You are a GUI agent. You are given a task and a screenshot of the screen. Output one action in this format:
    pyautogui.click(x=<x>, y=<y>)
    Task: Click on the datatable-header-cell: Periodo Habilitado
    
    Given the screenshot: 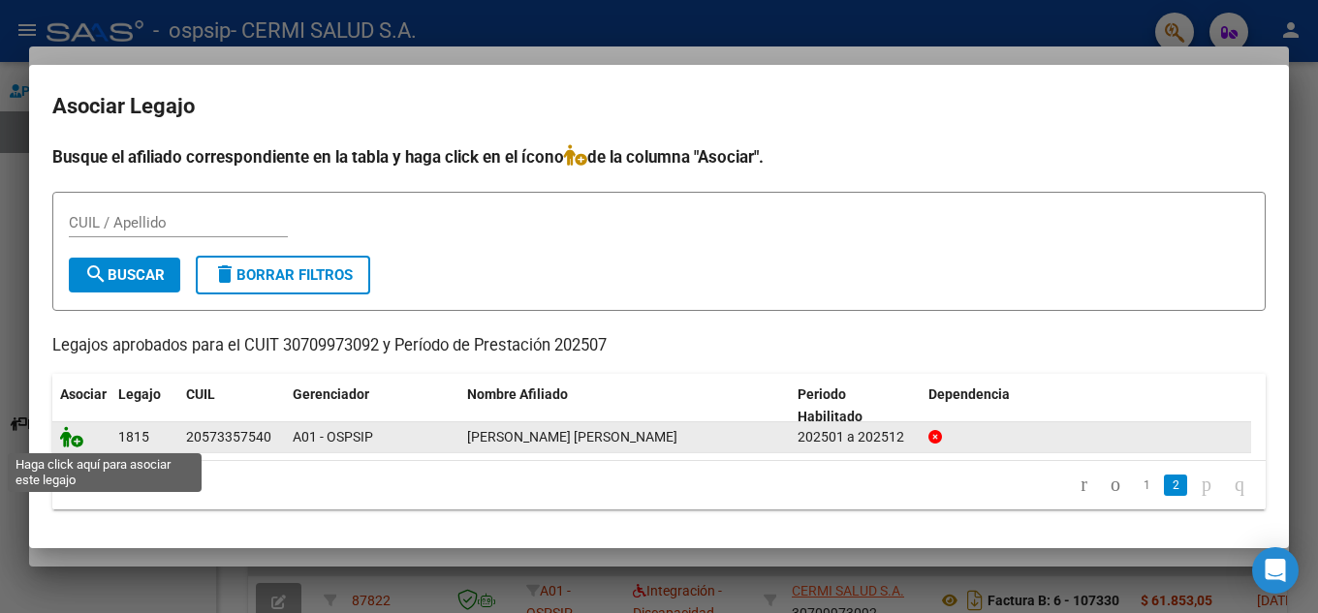 What is the action you would take?
    pyautogui.click(x=855, y=406)
    